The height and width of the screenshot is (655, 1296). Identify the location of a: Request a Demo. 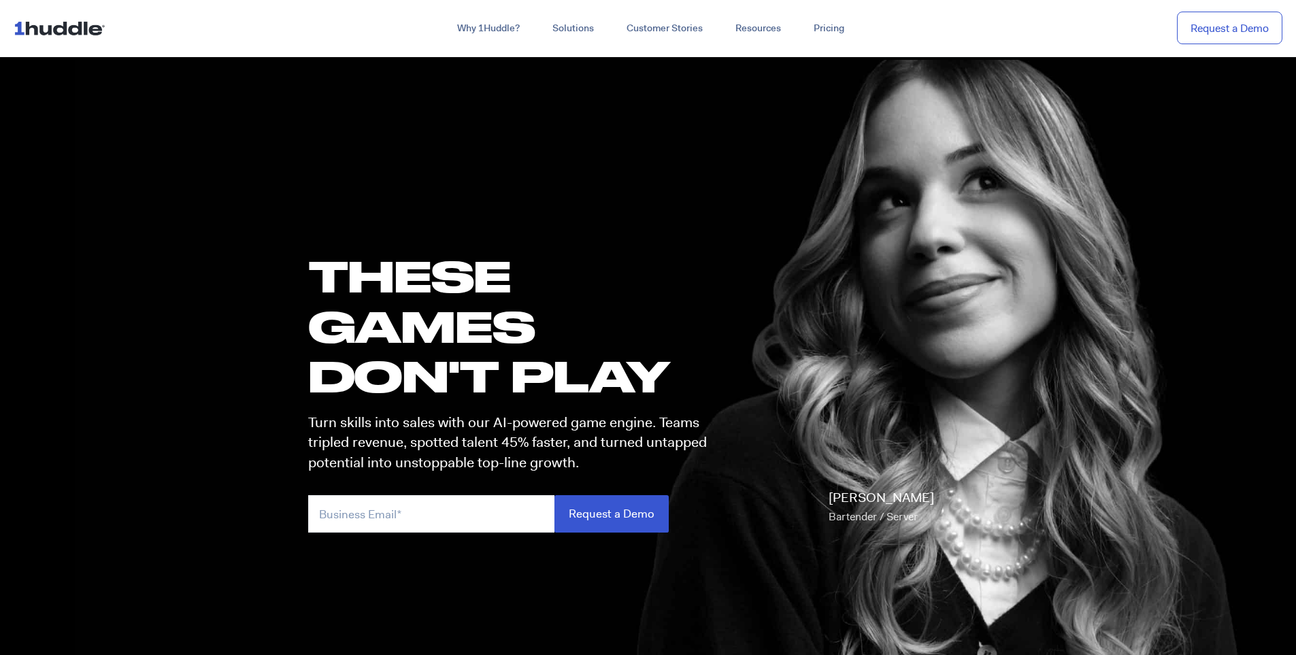
(1229, 28).